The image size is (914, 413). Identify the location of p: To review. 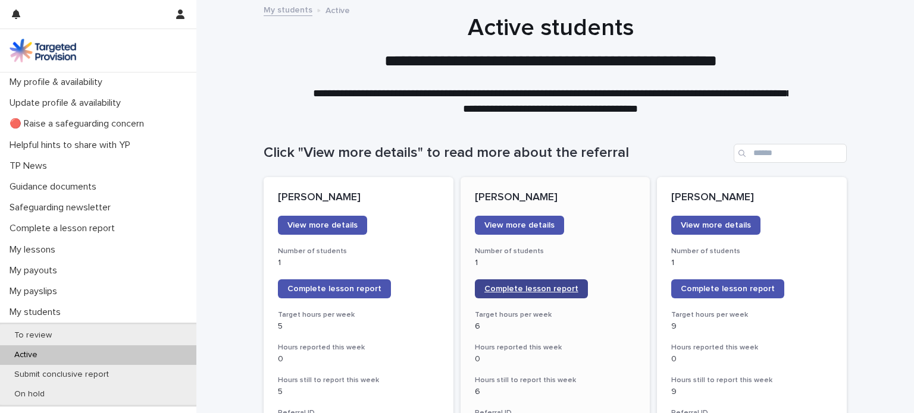
(33, 335).